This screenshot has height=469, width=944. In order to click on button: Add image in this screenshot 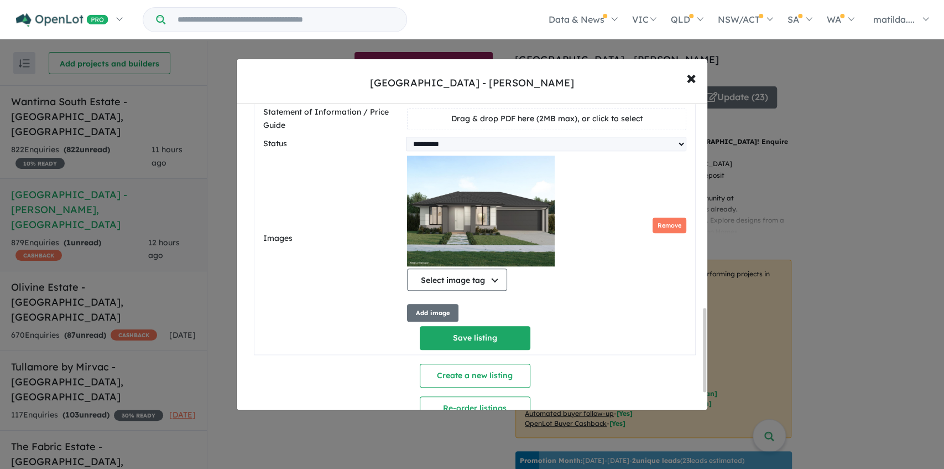, I will do `click(433, 313)`.